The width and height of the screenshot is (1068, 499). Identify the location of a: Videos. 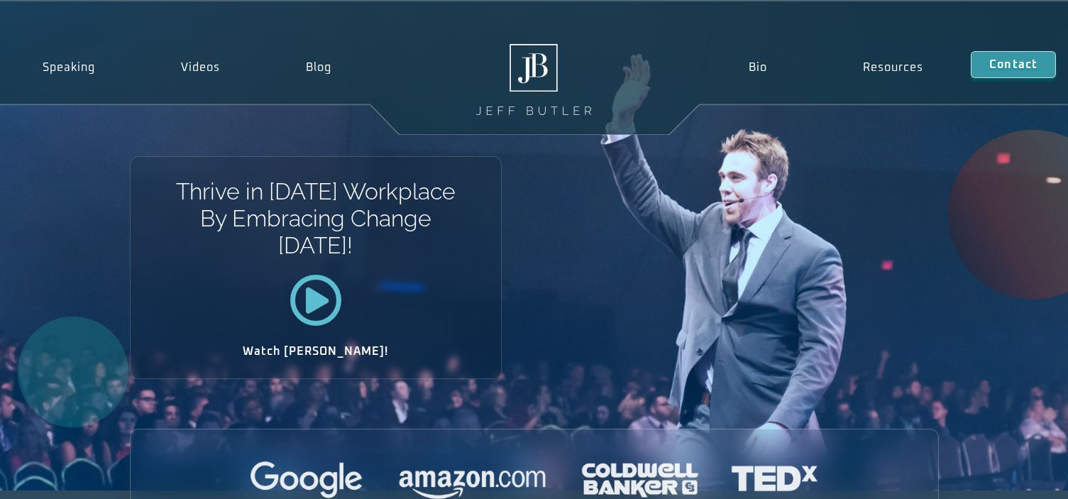
(201, 67).